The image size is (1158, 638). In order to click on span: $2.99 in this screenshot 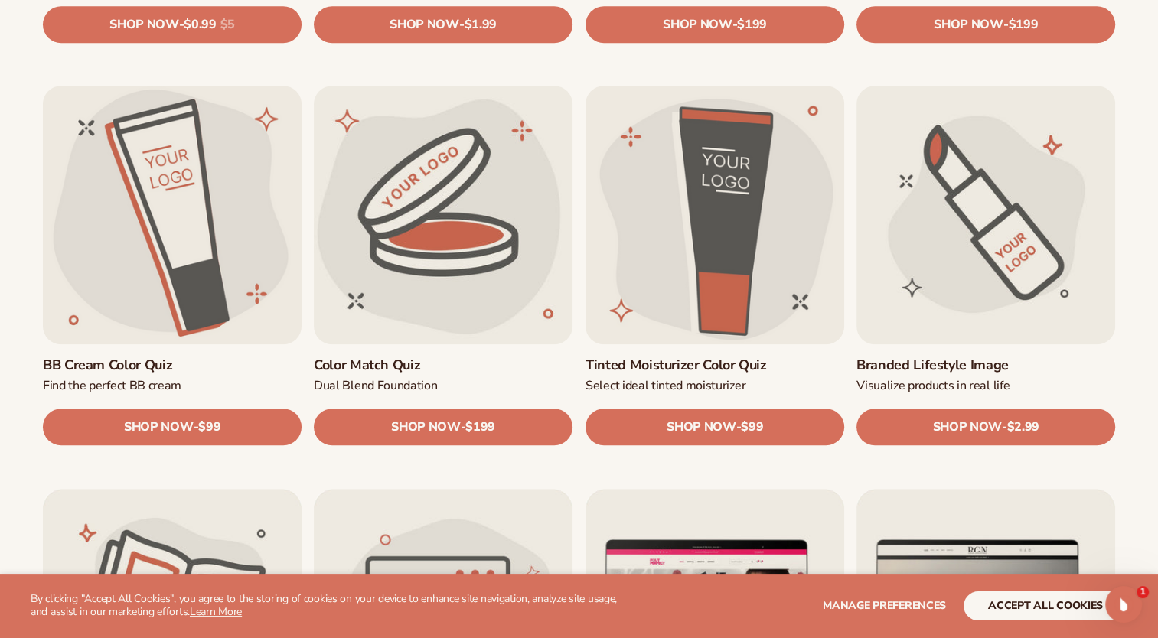, I will do `click(1023, 428)`.